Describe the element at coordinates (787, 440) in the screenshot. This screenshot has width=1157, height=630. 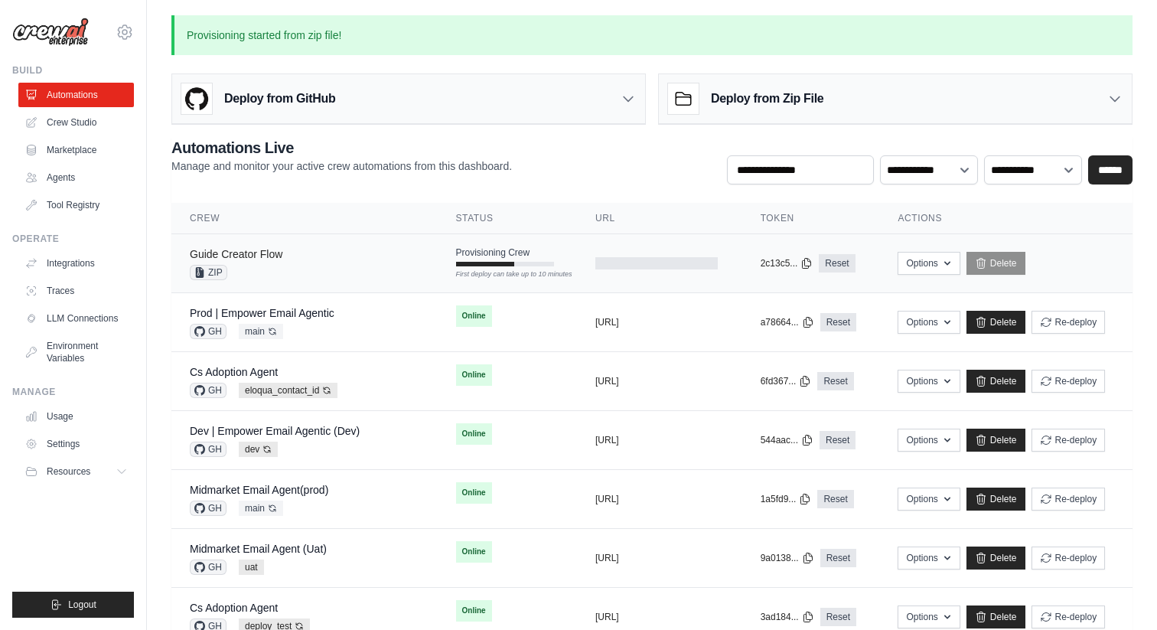
I see `button: 544aac...` at that location.